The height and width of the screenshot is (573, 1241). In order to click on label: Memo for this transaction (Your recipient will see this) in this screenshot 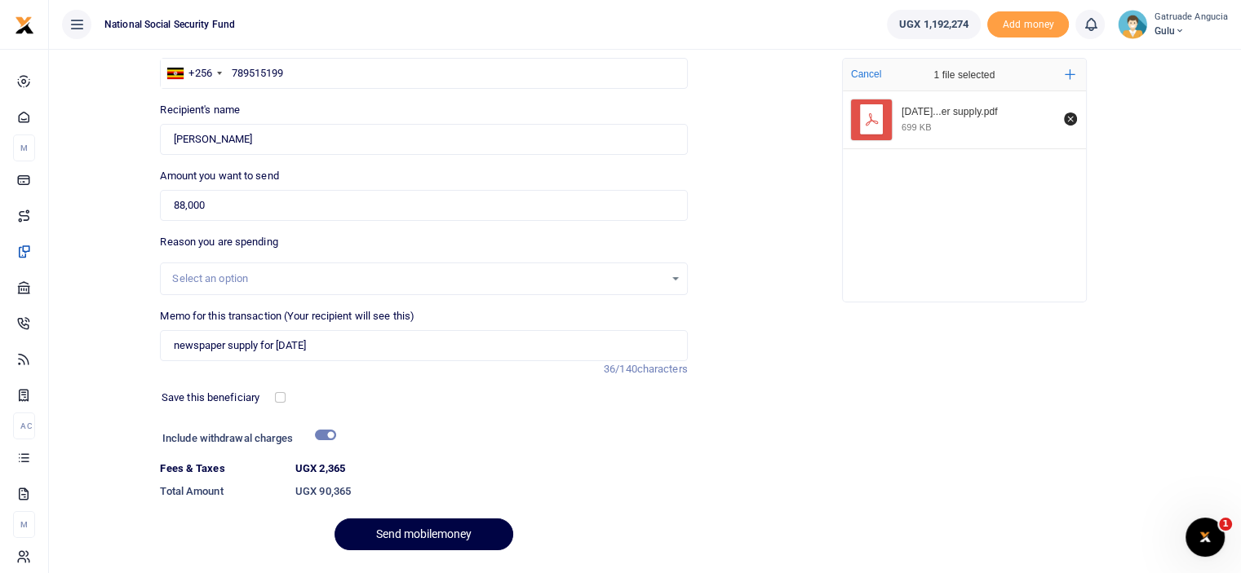, I will do `click(287, 316)`.